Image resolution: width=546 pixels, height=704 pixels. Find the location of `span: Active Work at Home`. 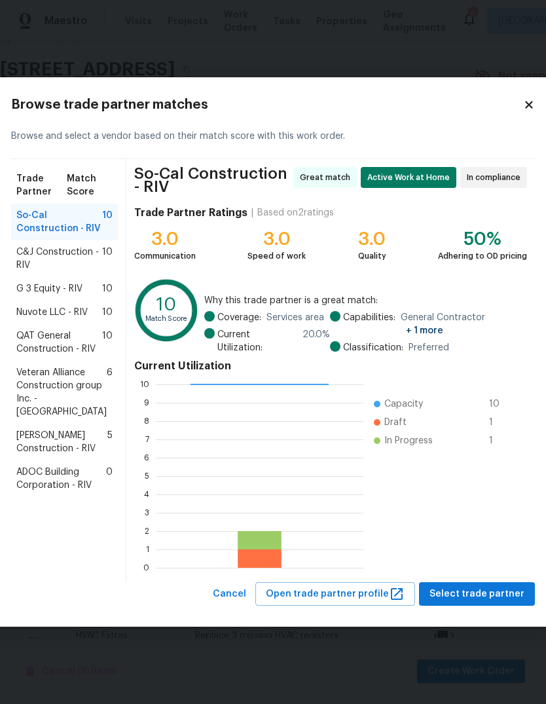

span: Active Work at Home is located at coordinates (411, 178).